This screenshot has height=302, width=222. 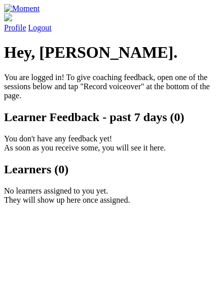 What do you see at coordinates (111, 169) in the screenshot?
I see `h2: Learners (0)` at bounding box center [111, 169].